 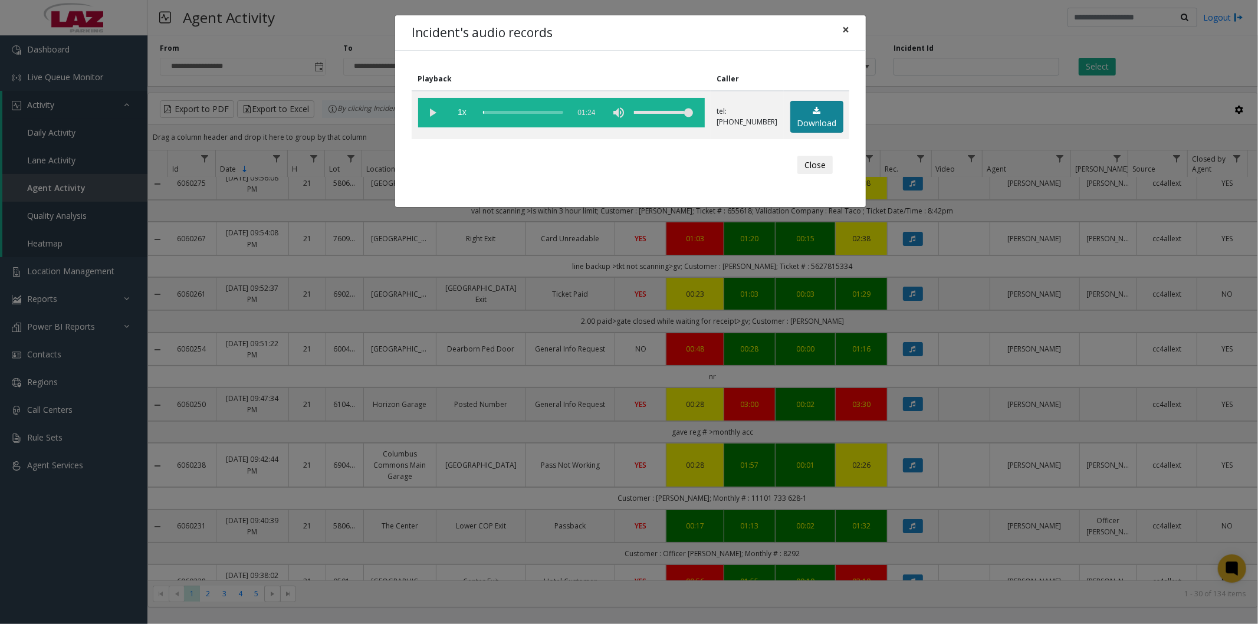 What do you see at coordinates (482, 33) in the screenshot?
I see `h4: Incident's audio records` at bounding box center [482, 33].